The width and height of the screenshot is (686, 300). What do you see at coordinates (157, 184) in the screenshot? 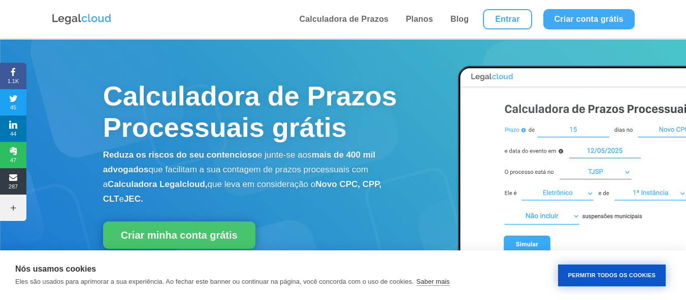
I see `b: Calculadora Legalcloud,` at bounding box center [157, 184].